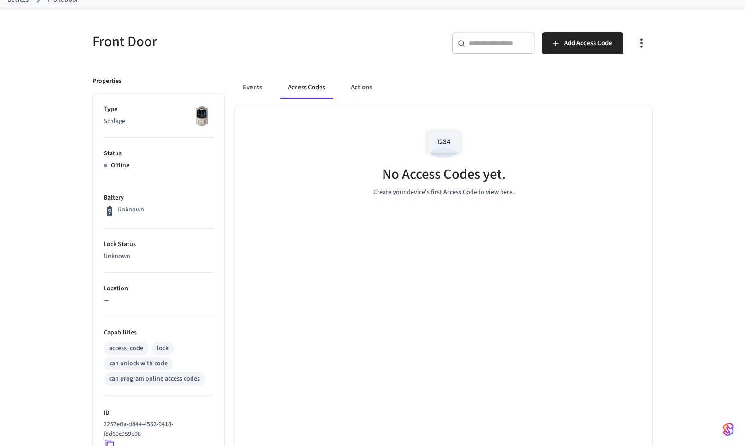  I want to click on p: Offline, so click(120, 165).